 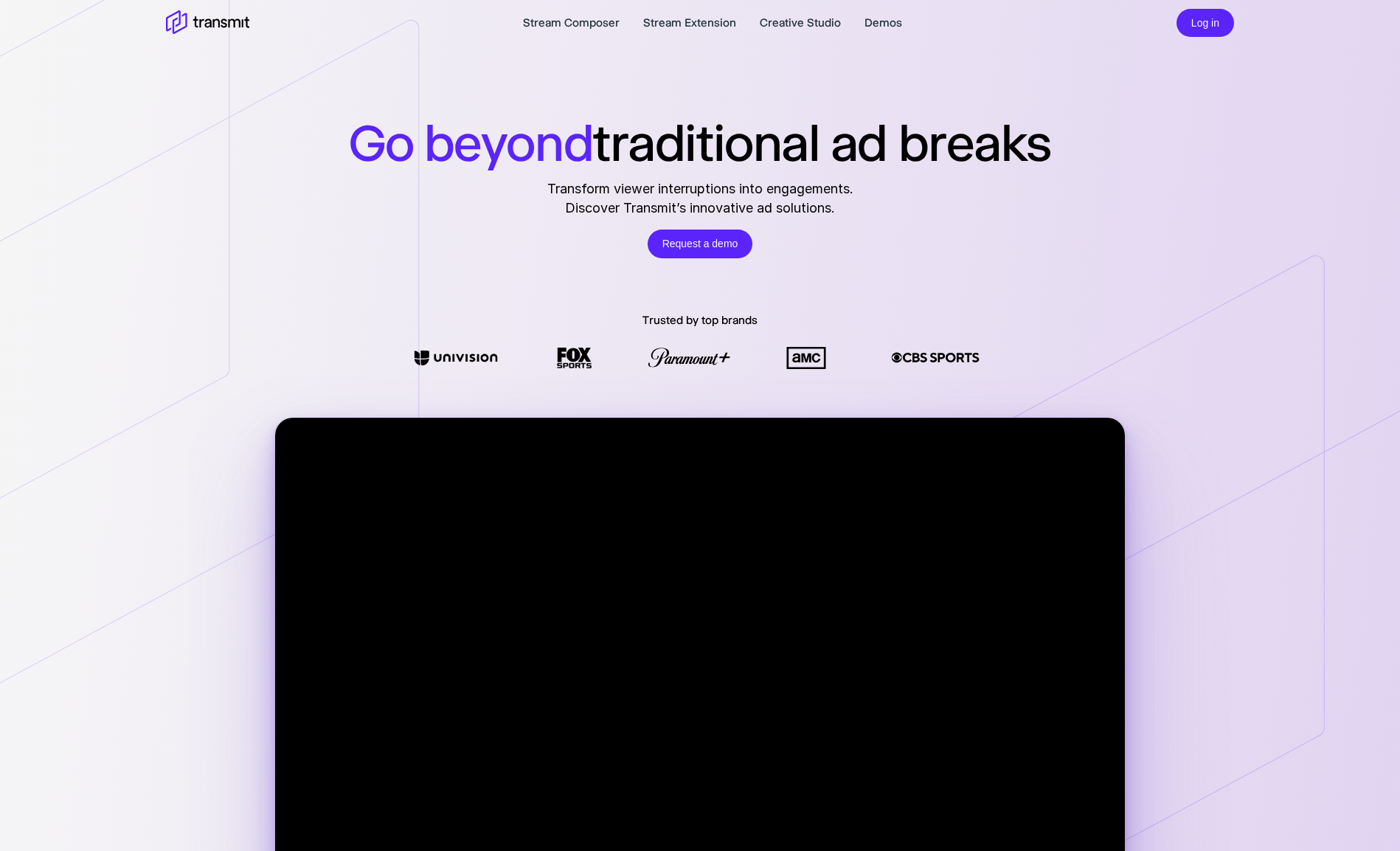 What do you see at coordinates (1205, 21) in the screenshot?
I see `a: Log in` at bounding box center [1205, 21].